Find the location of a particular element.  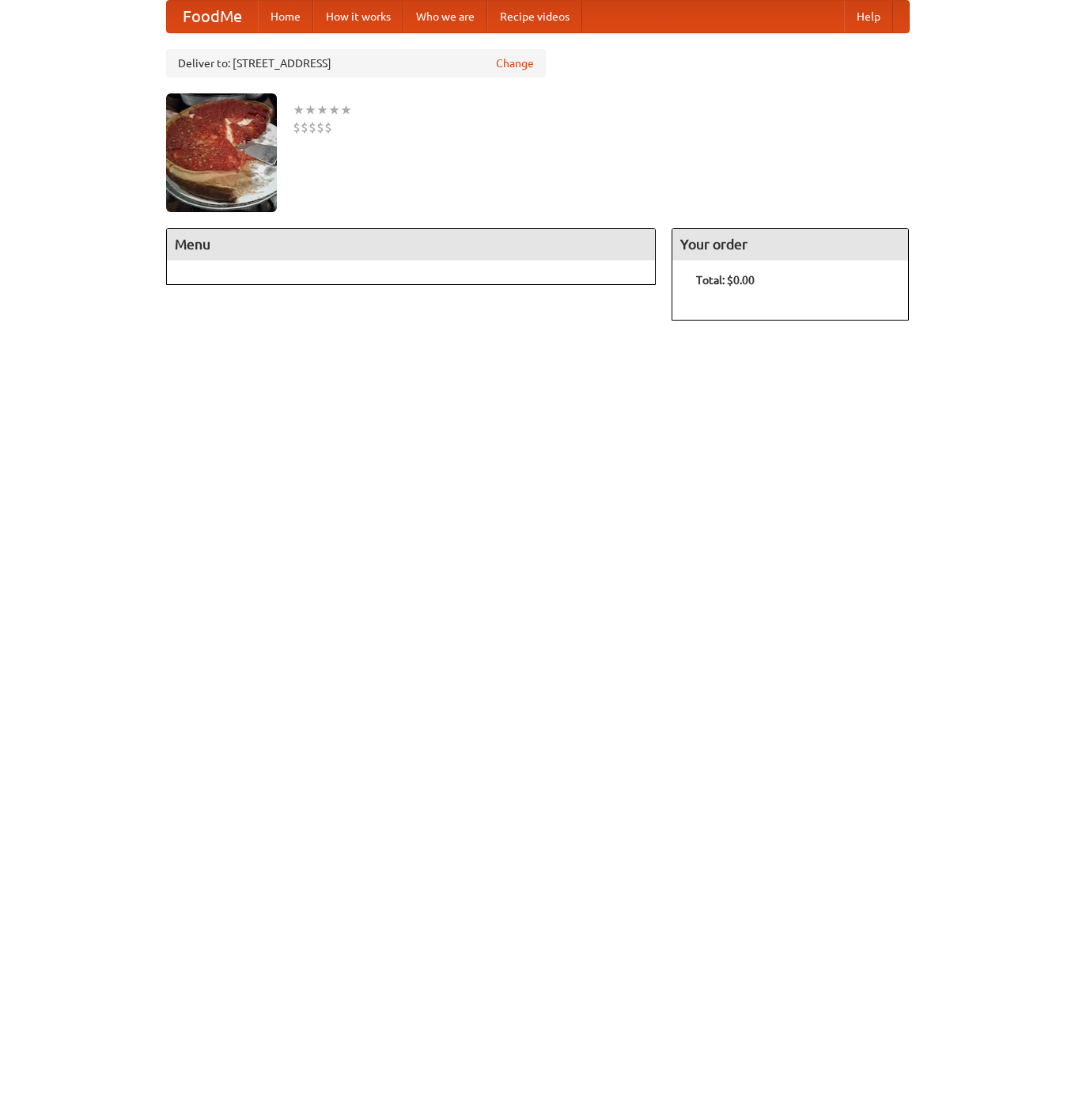

h4: Your order is located at coordinates (790, 245).